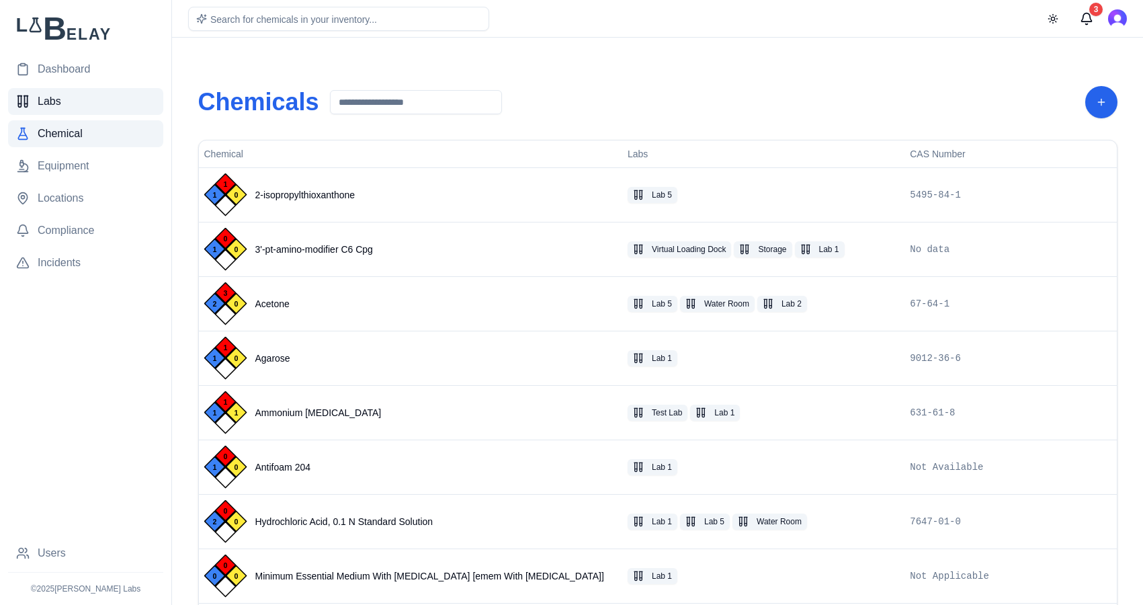  Describe the element at coordinates (657, 413) in the screenshot. I see `button: Test Lab` at that location.